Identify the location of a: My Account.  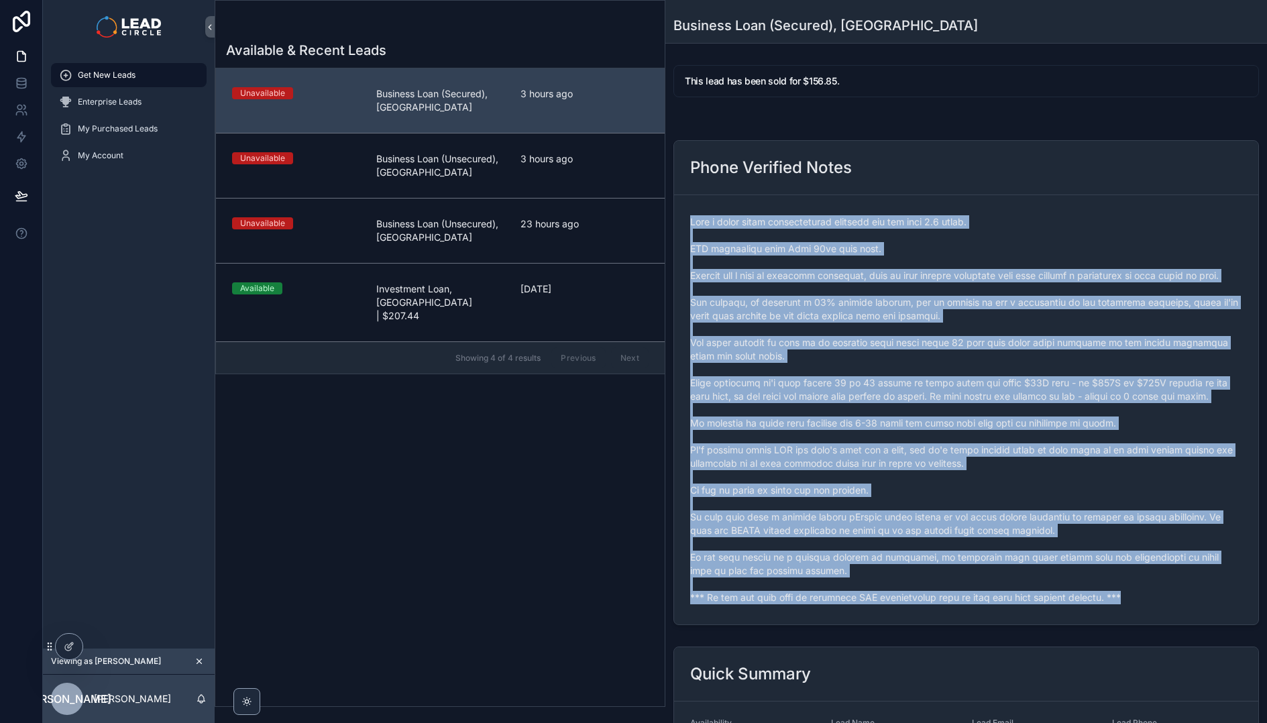
(129, 156).